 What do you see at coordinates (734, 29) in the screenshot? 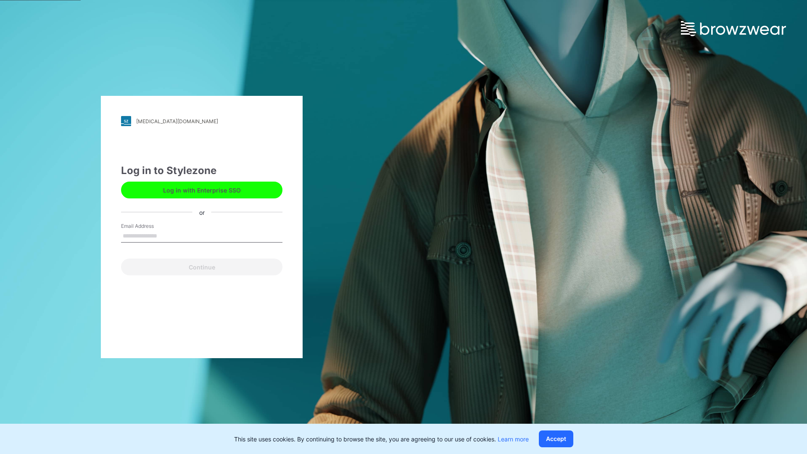
I see `img: browzwear-logo.e42bd6dac1945053ebaf764b6aa21510.svg` at bounding box center [734, 29].